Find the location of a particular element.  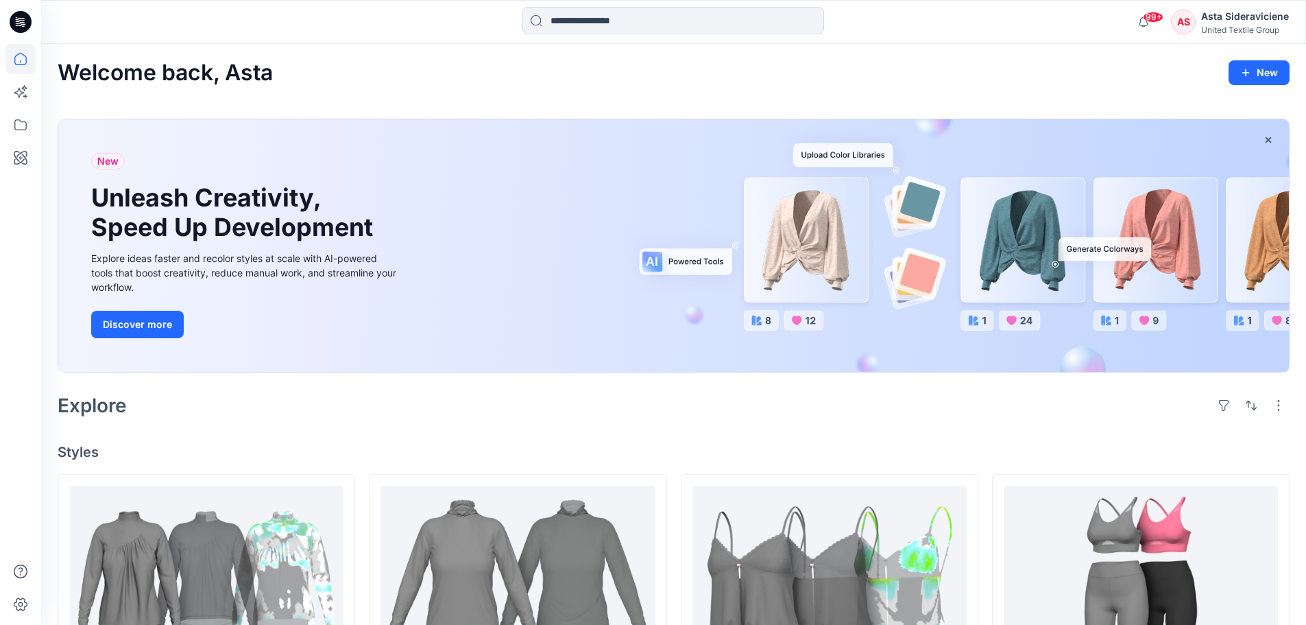

div: AS is located at coordinates (1183, 22).